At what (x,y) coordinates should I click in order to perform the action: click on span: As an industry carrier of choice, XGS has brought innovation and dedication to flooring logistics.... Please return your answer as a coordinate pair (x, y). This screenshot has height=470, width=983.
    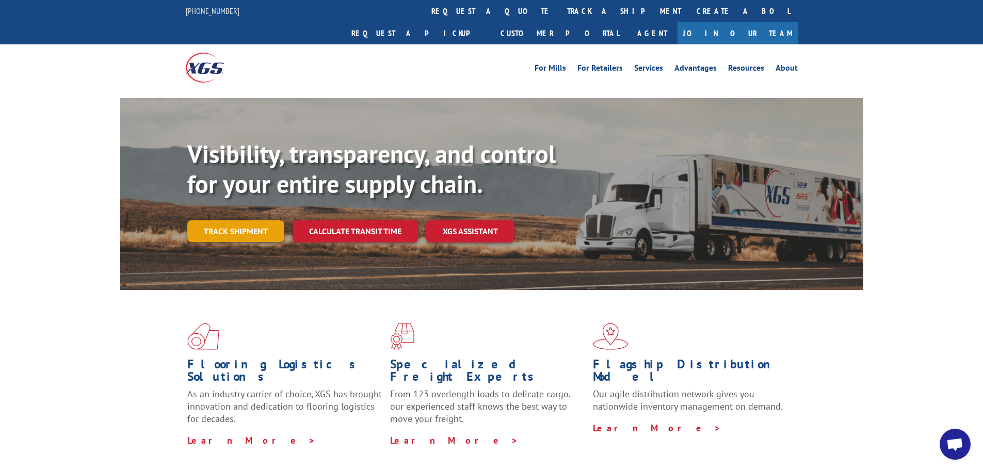
    Looking at the image, I should click on (284, 406).